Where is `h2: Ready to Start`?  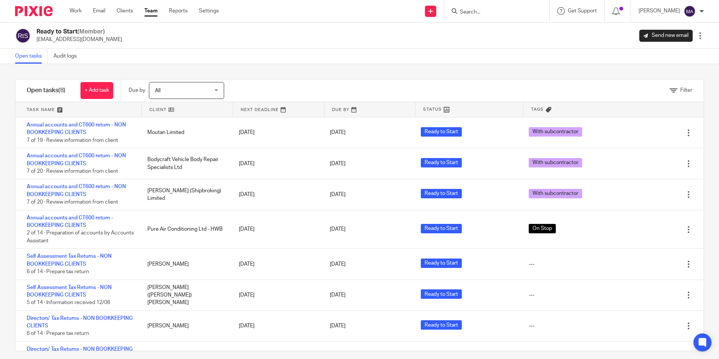 h2: Ready to Start is located at coordinates (79, 32).